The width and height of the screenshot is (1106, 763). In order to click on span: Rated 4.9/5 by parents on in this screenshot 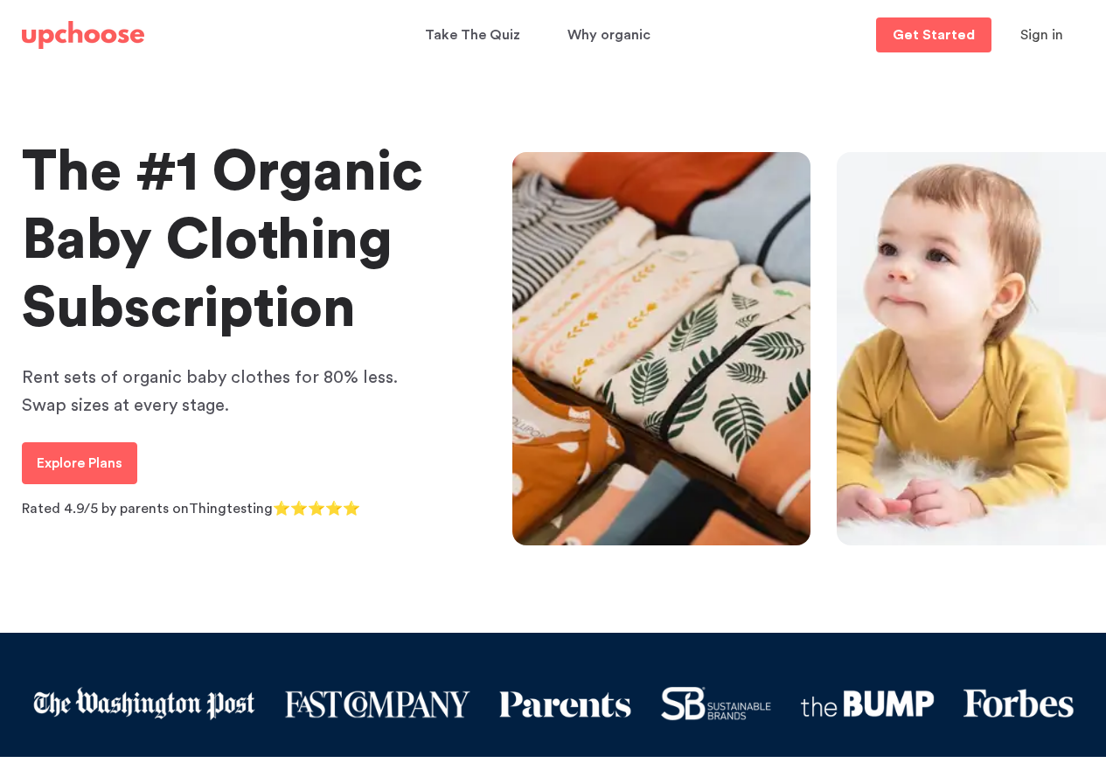, I will do `click(105, 509)`.